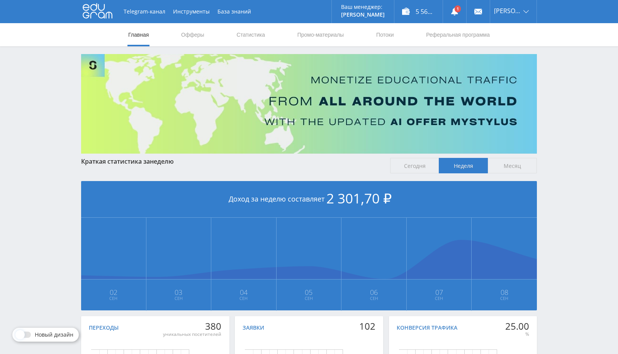  I want to click on span: 06, so click(374, 292).